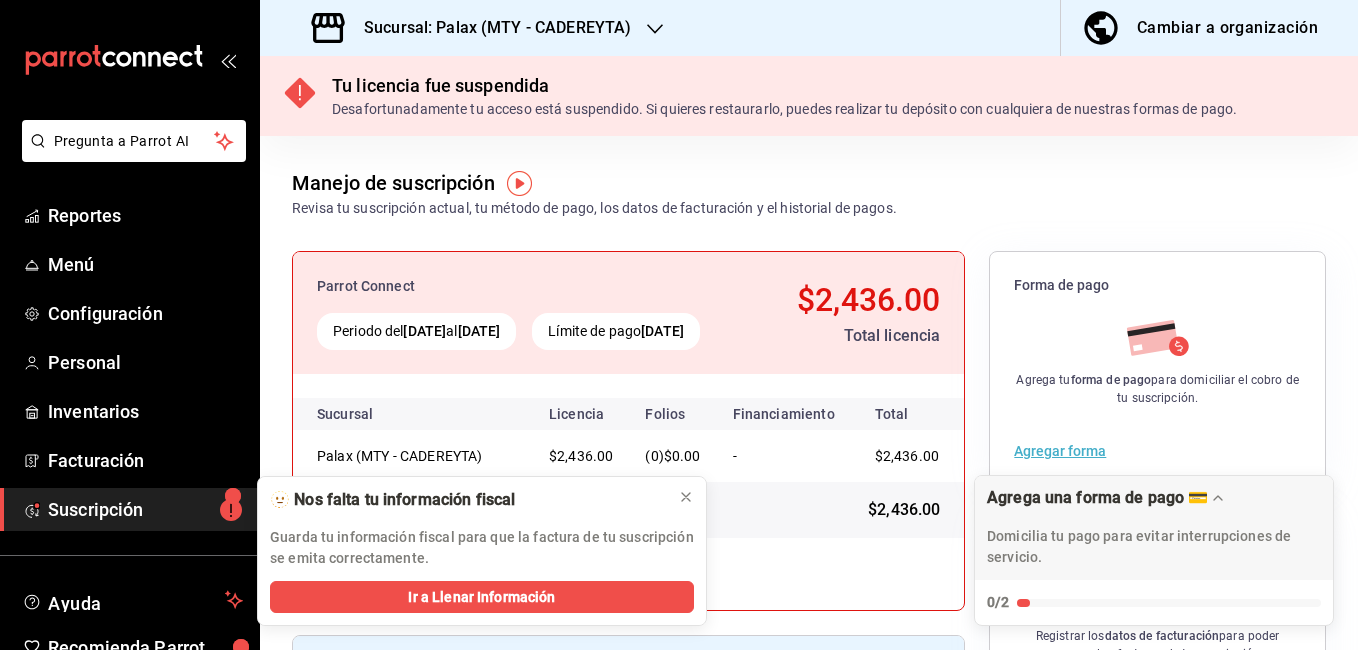 The width and height of the screenshot is (1358, 650). Describe the element at coordinates (132, 600) in the screenshot. I see `span: Ayuda` at that location.